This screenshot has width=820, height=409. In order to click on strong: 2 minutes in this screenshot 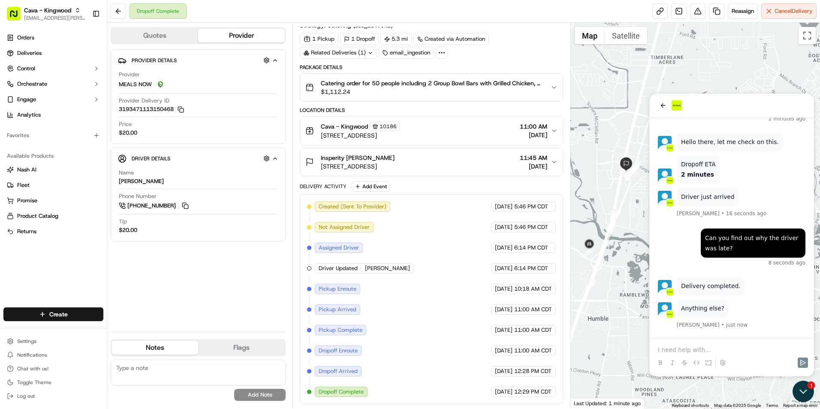, I will do `click(48, 81)`.